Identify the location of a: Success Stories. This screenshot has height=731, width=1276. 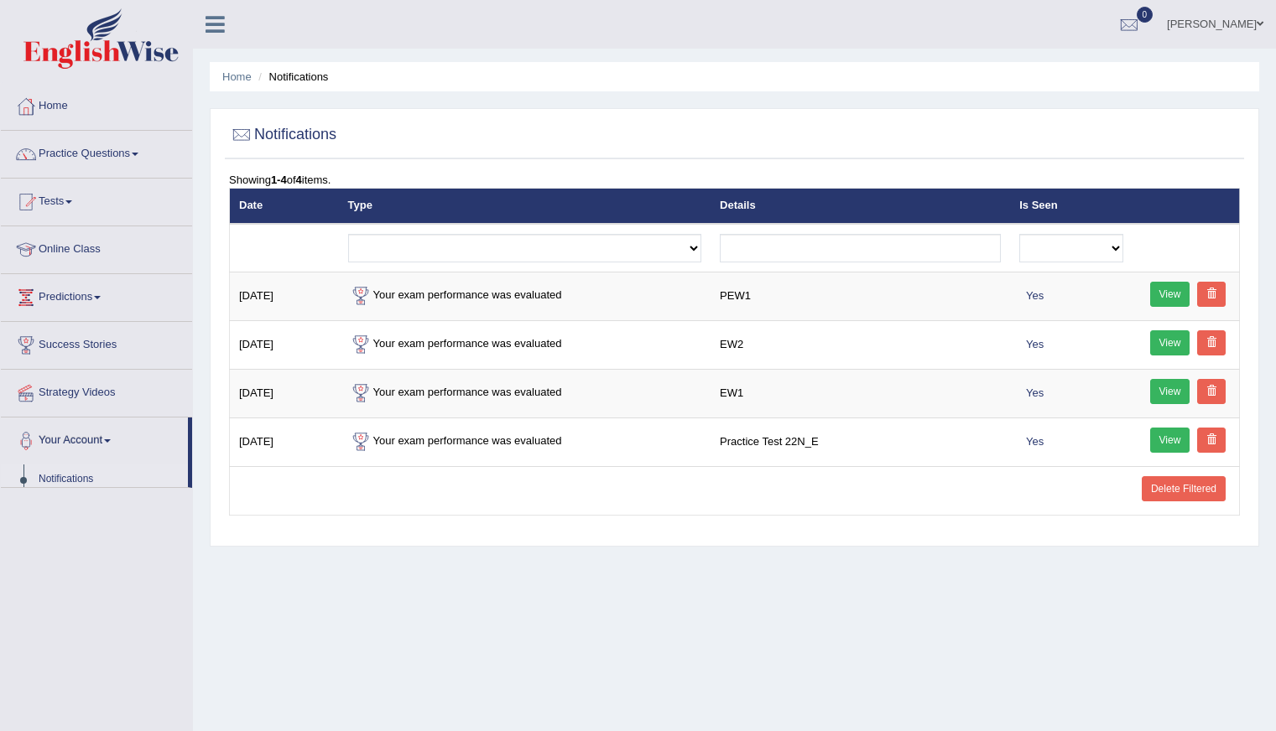
(96, 343).